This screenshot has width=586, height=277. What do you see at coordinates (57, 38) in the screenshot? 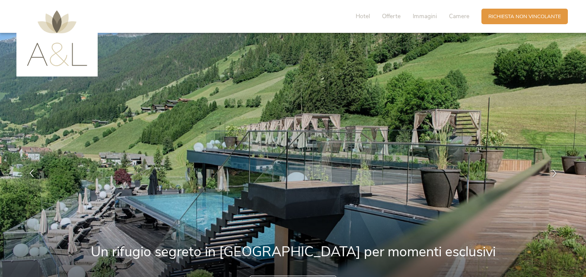
I see `a: AMONTI & LUNARIS Wellnessresort` at bounding box center [57, 38].